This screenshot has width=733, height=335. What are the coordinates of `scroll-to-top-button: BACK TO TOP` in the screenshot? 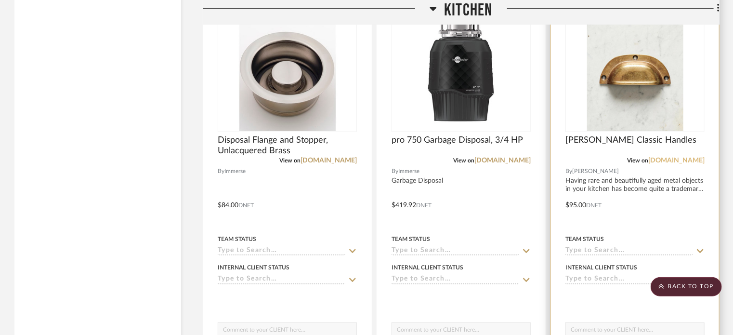 It's located at (686, 287).